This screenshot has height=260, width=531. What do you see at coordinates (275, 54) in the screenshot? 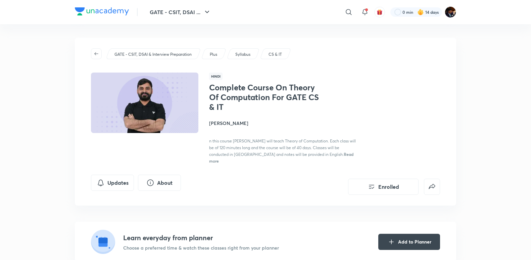
I see `a: CS & IT` at bounding box center [275, 54].